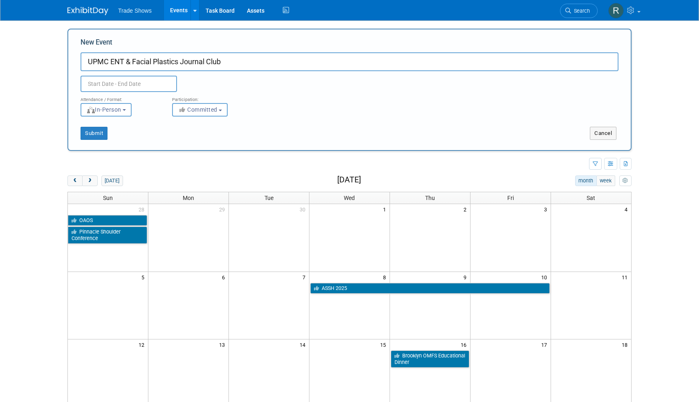 Image resolution: width=699 pixels, height=402 pixels. I want to click on input: Name of Trade Show / Conference, so click(350, 62).